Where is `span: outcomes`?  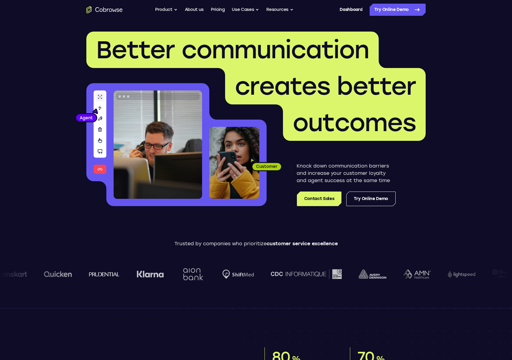
span: outcomes is located at coordinates (354, 122).